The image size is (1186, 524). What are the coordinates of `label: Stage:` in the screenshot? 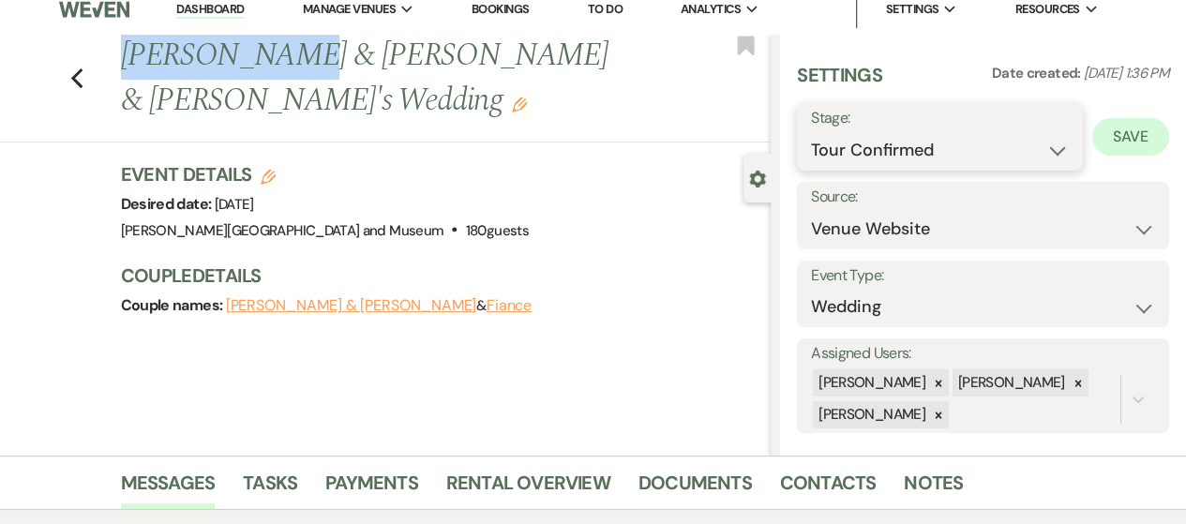 It's located at (940, 118).